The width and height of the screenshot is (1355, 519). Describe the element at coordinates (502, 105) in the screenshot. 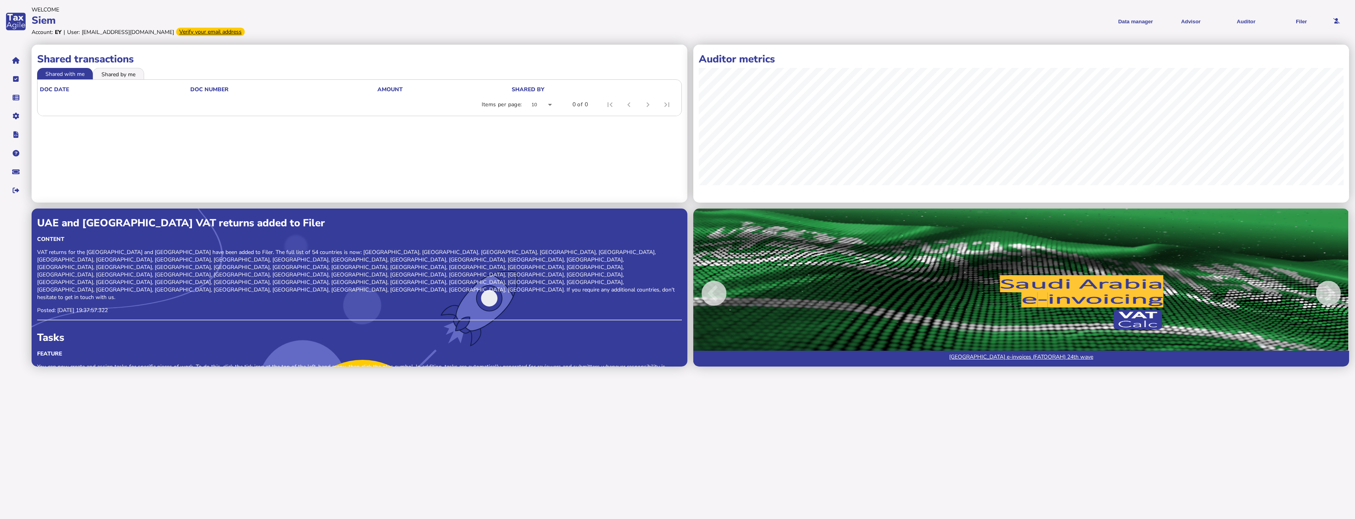

I see `div: Items per page:` at that location.